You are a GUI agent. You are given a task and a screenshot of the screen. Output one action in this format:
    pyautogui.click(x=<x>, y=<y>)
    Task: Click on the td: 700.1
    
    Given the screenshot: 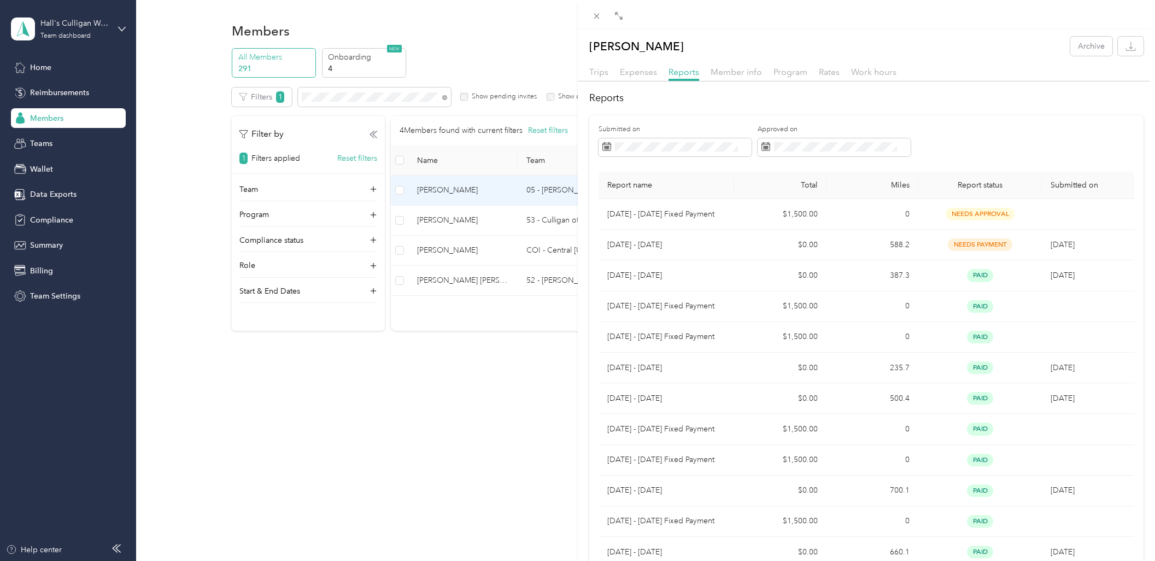 What is the action you would take?
    pyautogui.click(x=872, y=491)
    